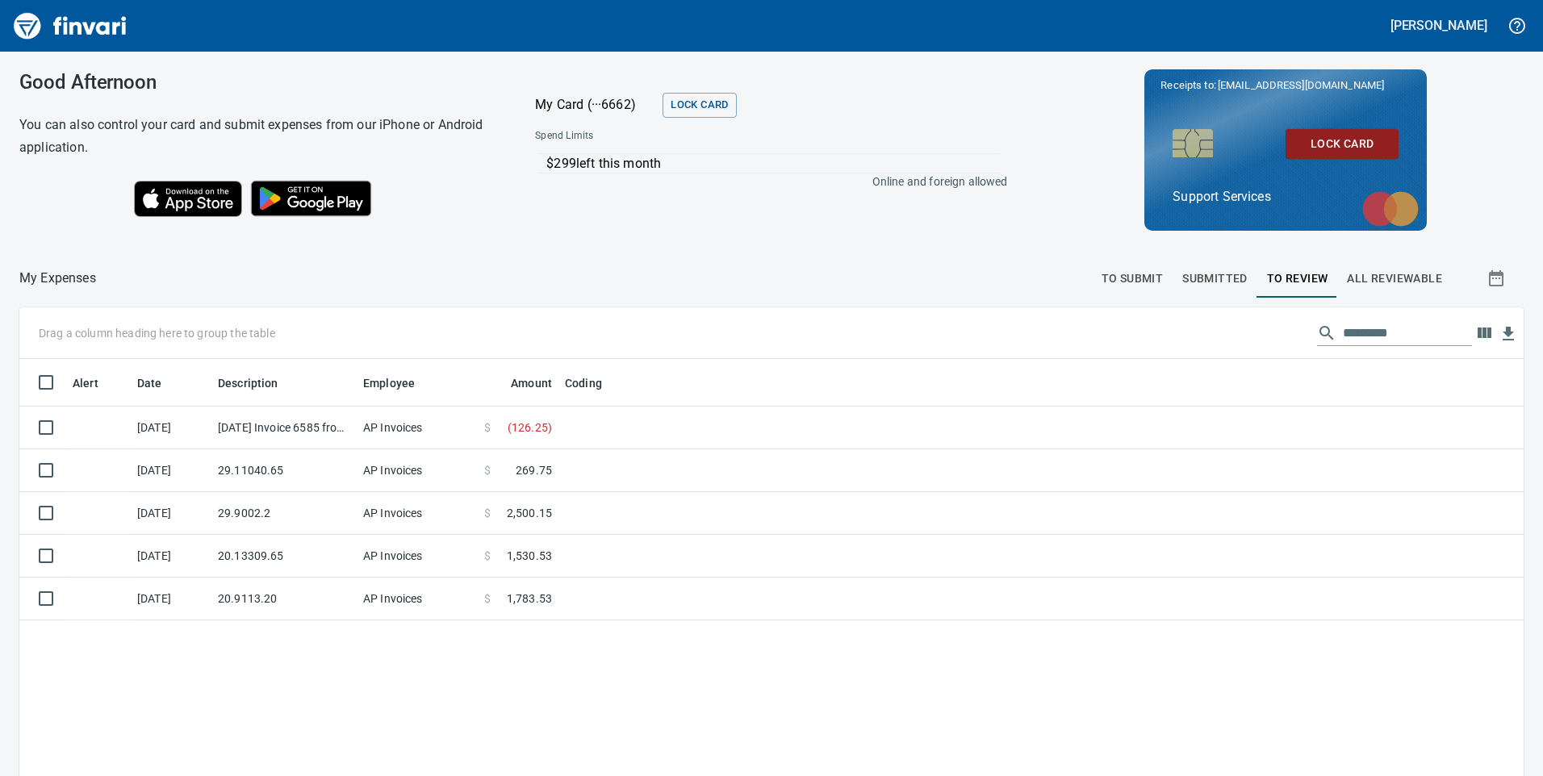  I want to click on td: 29.9002.2, so click(284, 513).